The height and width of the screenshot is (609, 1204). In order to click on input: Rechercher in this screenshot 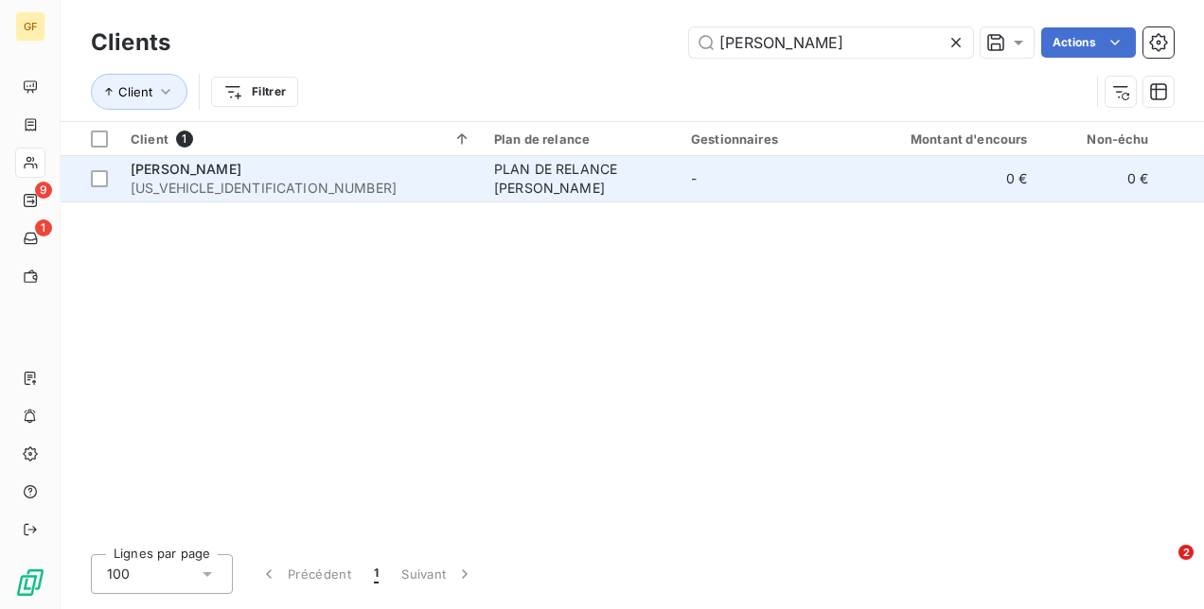, I will do `click(831, 43)`.